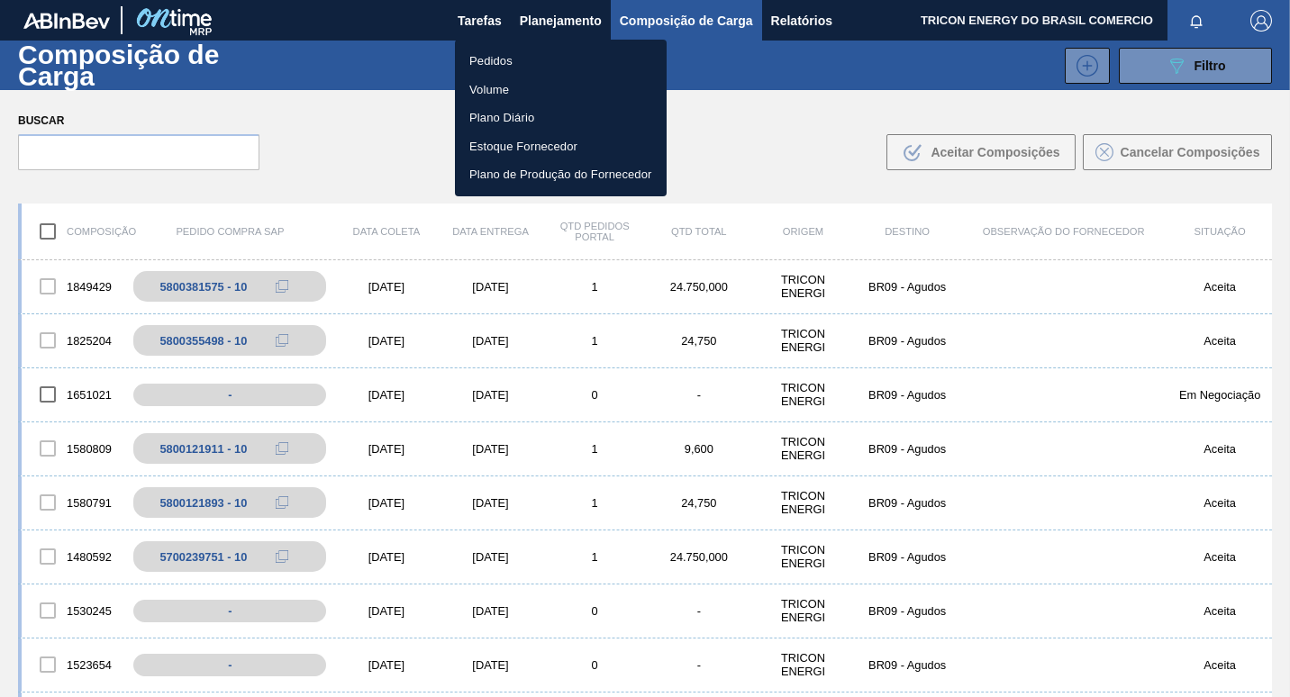 This screenshot has width=1290, height=697. I want to click on li: Plano Diário, so click(560, 118).